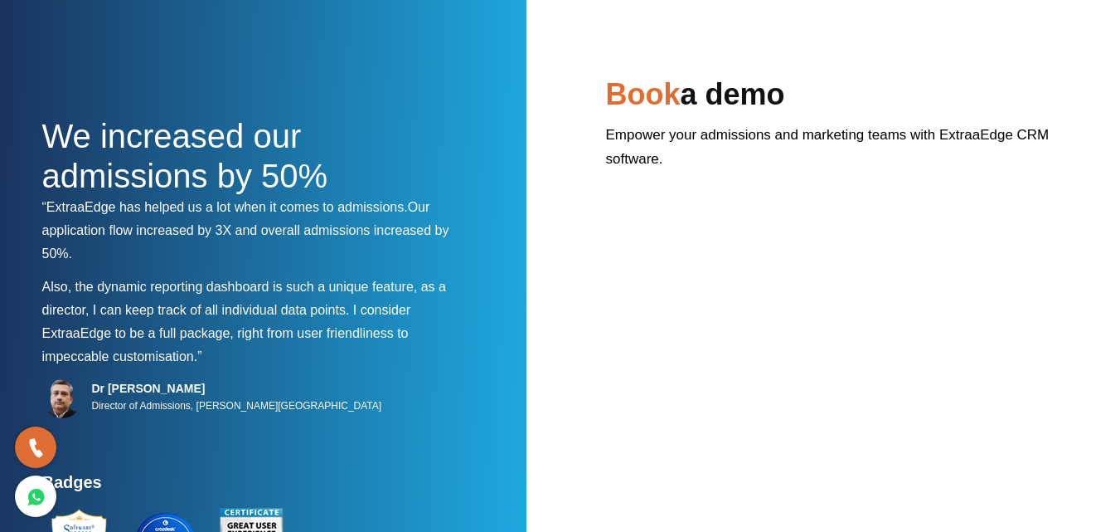 This screenshot has height=532, width=1120. What do you see at coordinates (226, 333) in the screenshot?
I see `span: I consider ExtraaEdge to be a full package, right from user friendliness to impeccable customisat...` at bounding box center [226, 333].